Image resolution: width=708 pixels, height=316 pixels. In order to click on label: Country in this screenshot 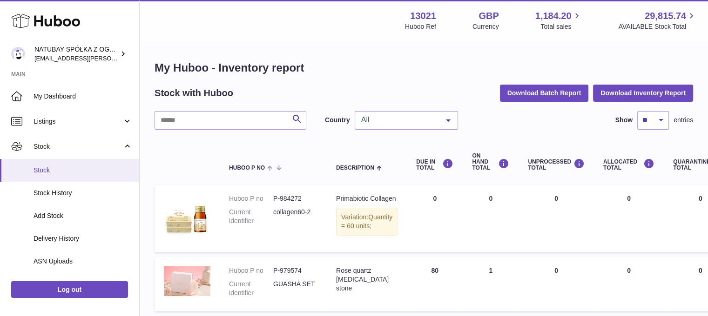, I will do `click(337, 120)`.